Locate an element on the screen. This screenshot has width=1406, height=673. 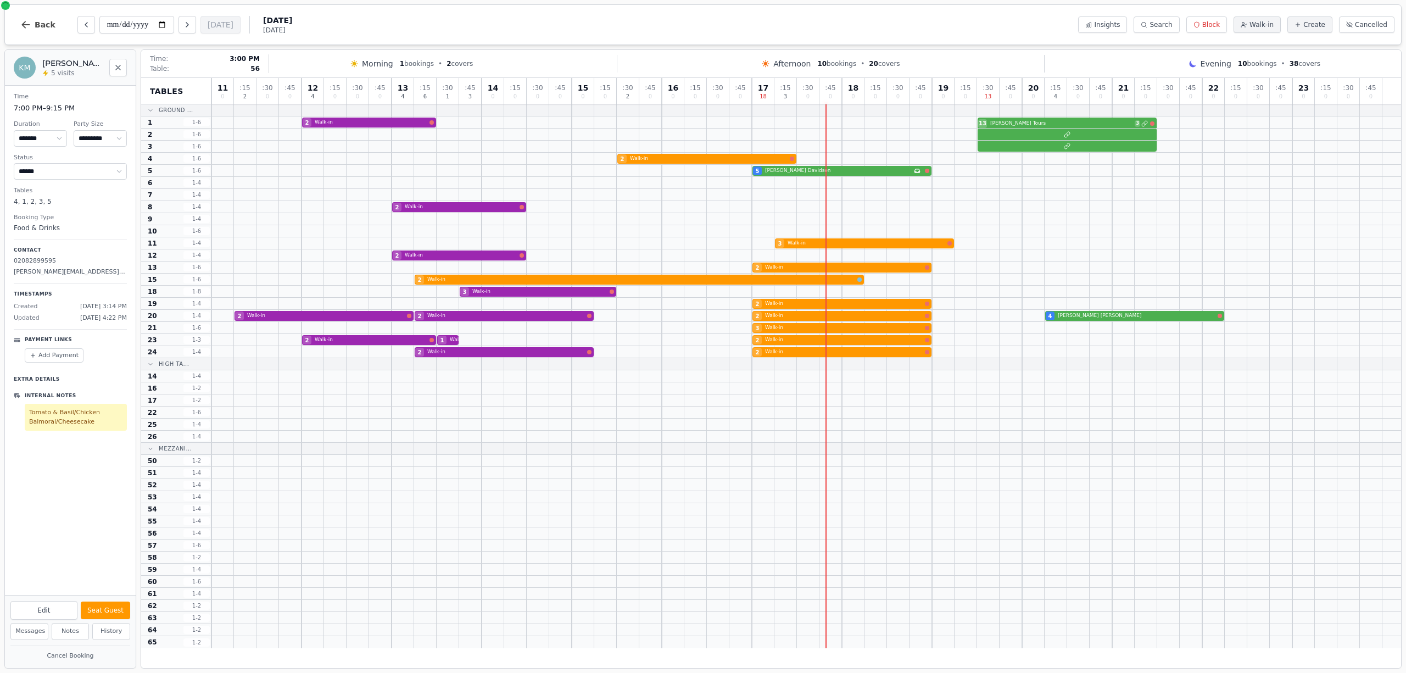
span: Back is located at coordinates (45, 25).